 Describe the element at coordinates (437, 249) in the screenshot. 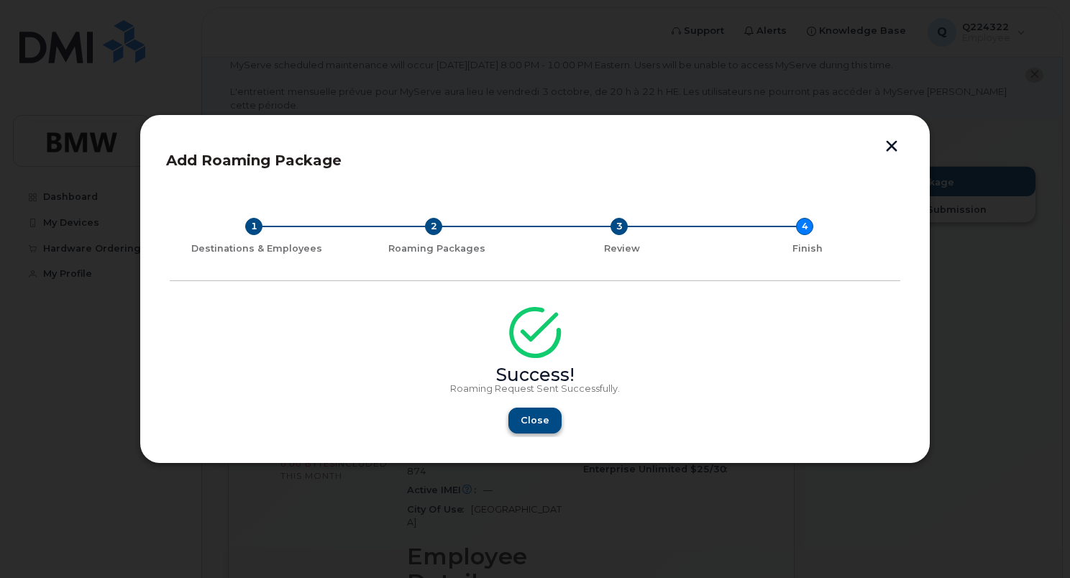

I see `div: Roaming Packages` at that location.